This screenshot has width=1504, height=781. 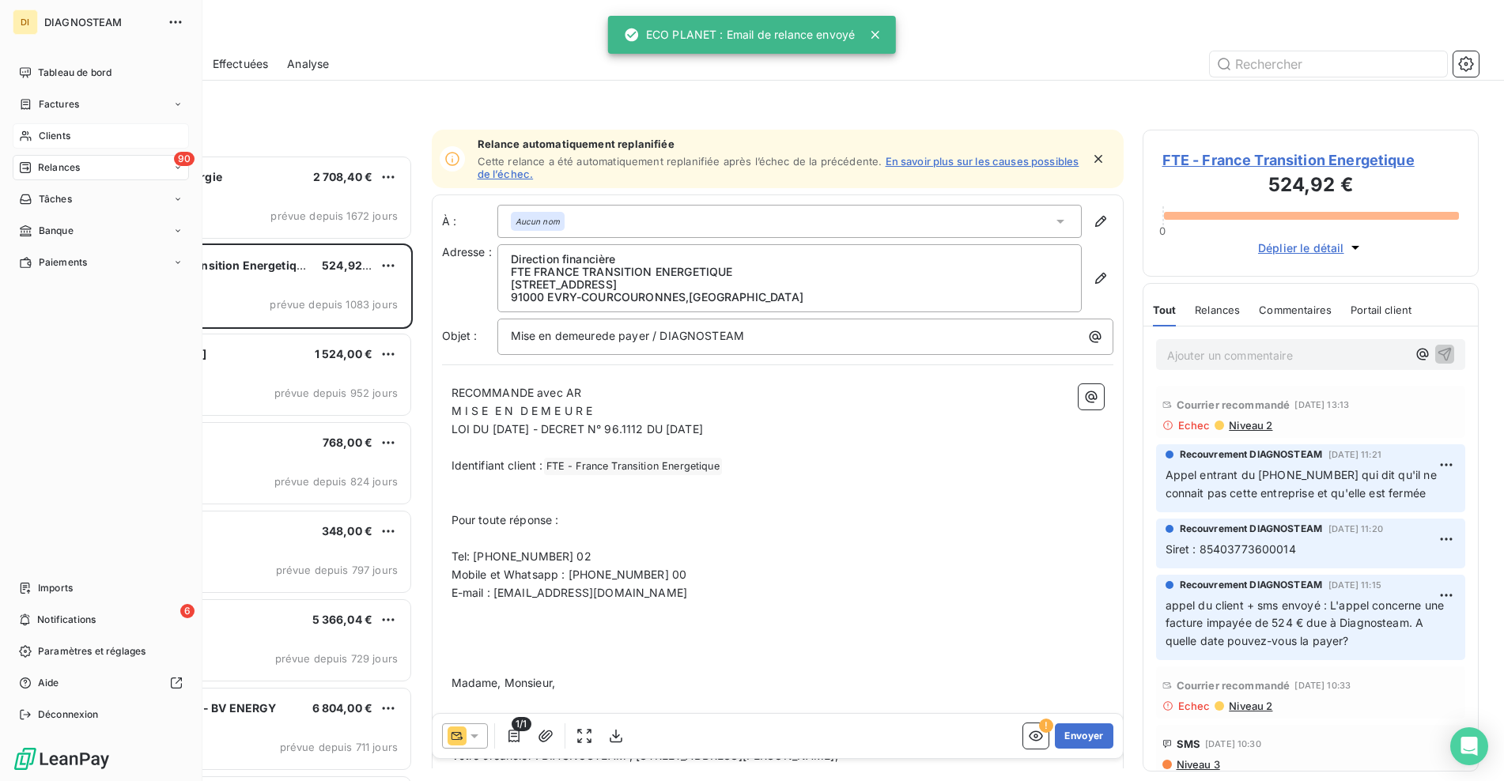 What do you see at coordinates (334, 216) in the screenshot?
I see `span: prévue depuis 1672 jours` at bounding box center [334, 216].